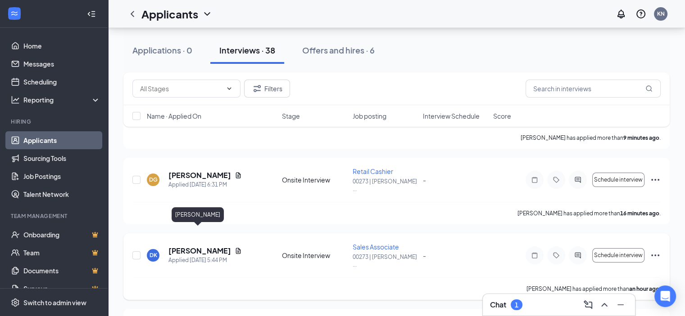 Image resolution: width=685 pixels, height=316 pixels. Describe the element at coordinates (604, 305) in the screenshot. I see `button: ChevronUp` at that location.